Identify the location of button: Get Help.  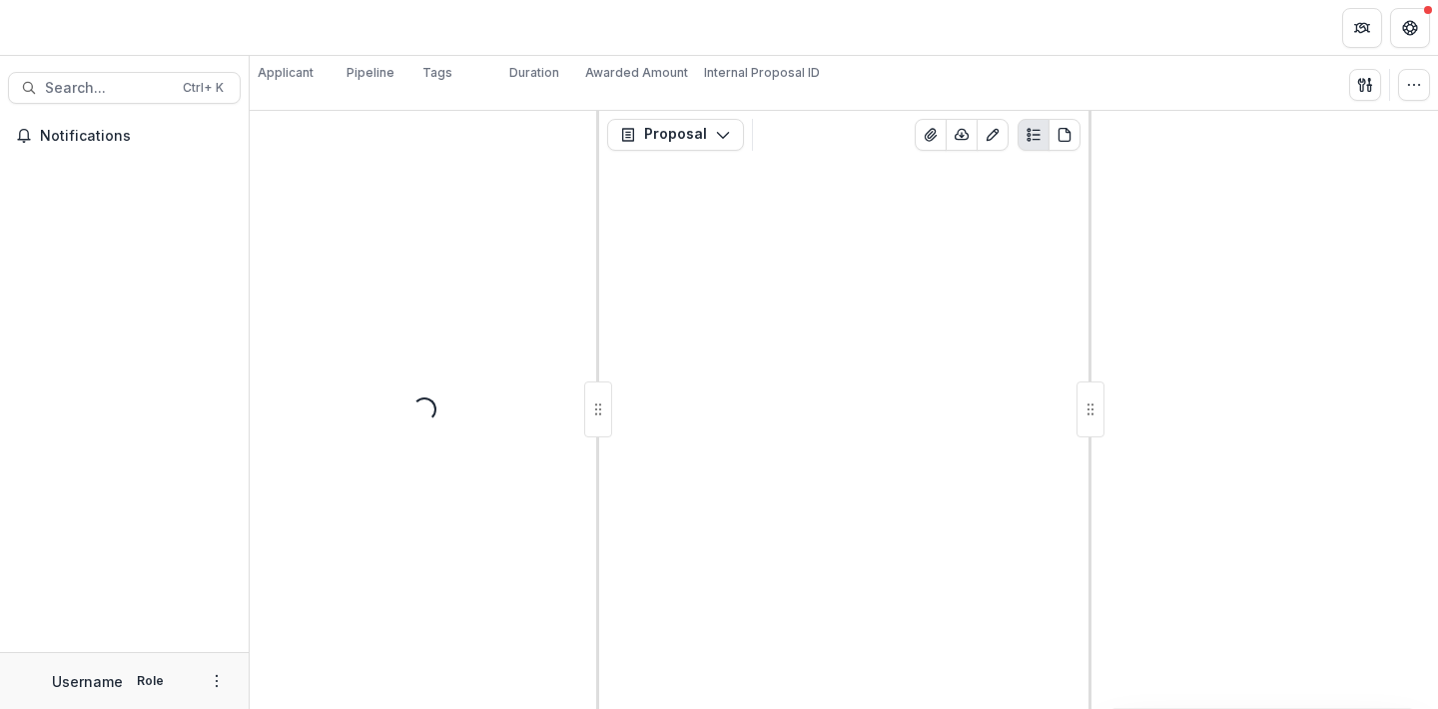
(1410, 28).